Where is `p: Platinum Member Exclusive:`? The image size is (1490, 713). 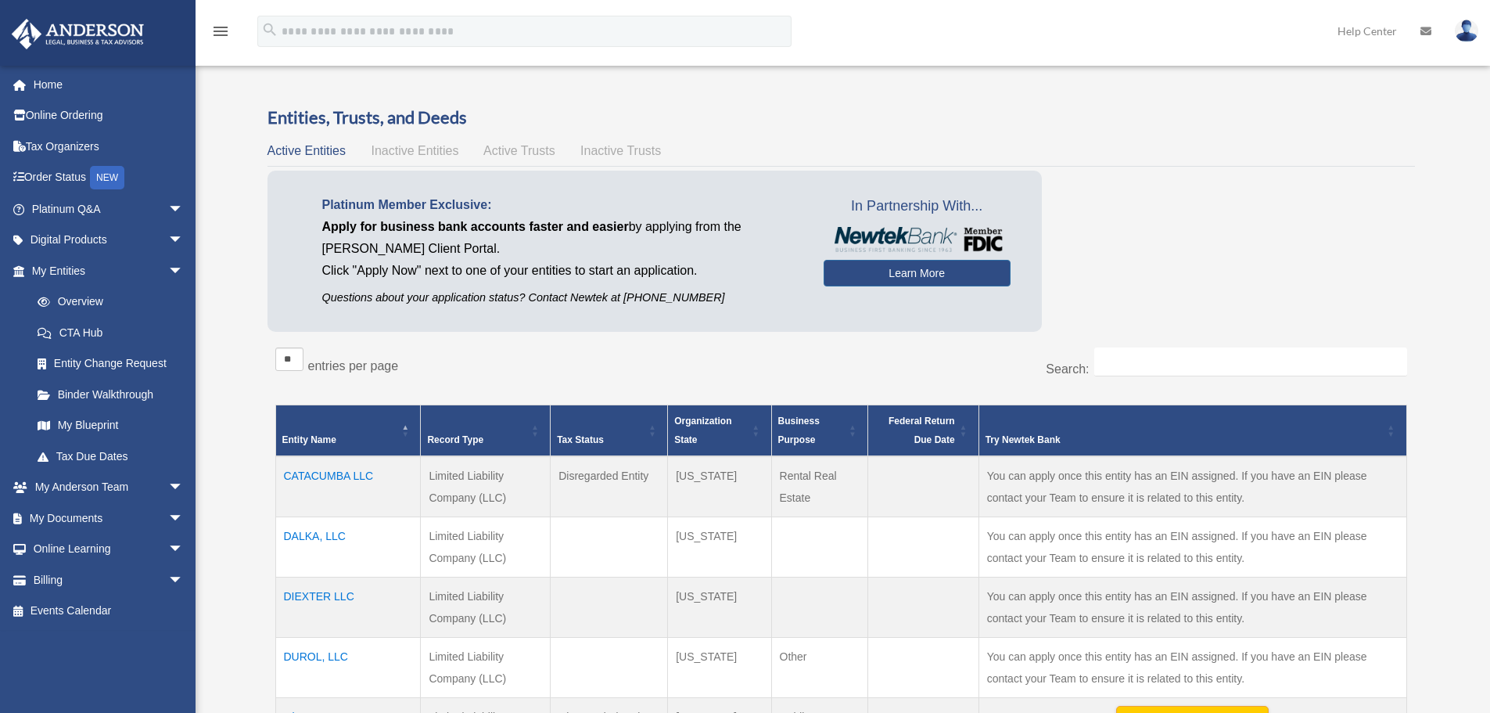
p: Platinum Member Exclusive: is located at coordinates (561, 205).